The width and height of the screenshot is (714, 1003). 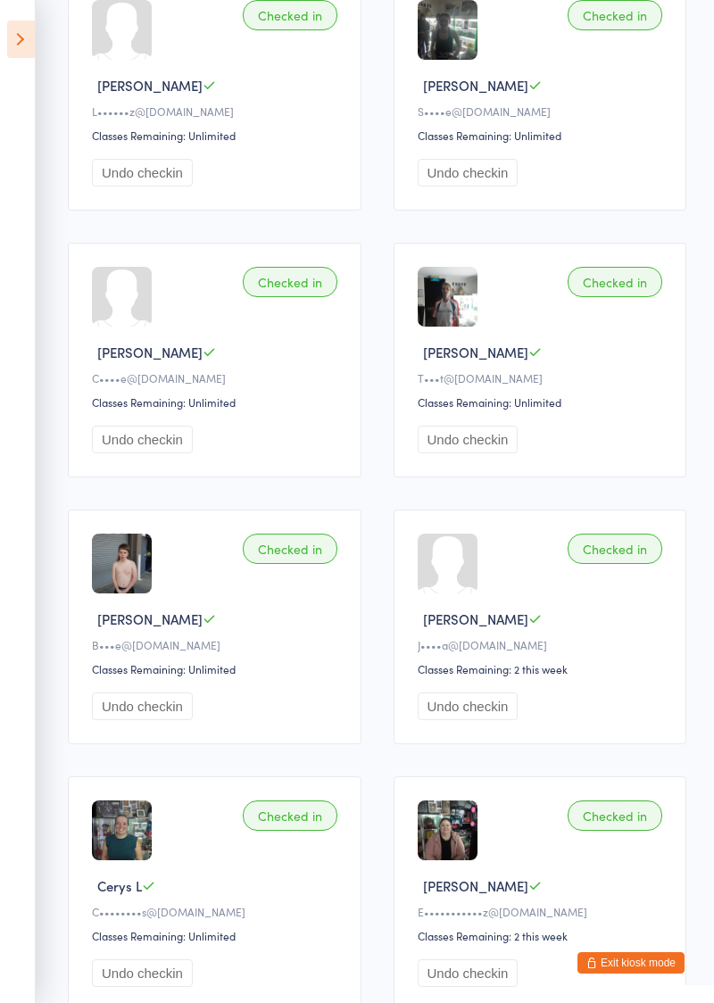 What do you see at coordinates (121, 563) in the screenshot?
I see `img: image1698650851.png` at bounding box center [121, 563].